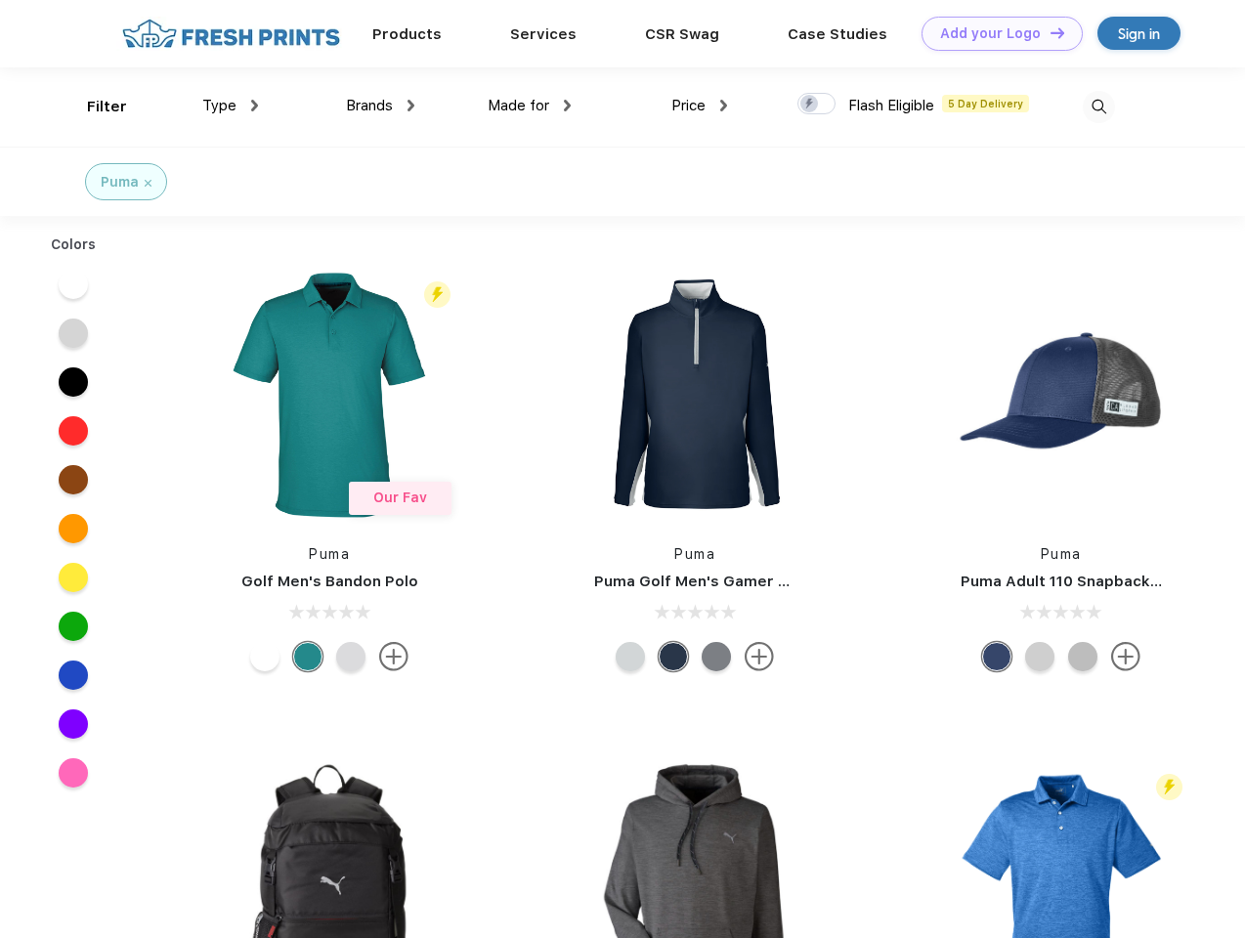 The height and width of the screenshot is (938, 1245). What do you see at coordinates (985, 104) in the screenshot?
I see `span: 5 Day Delivery` at bounding box center [985, 104].